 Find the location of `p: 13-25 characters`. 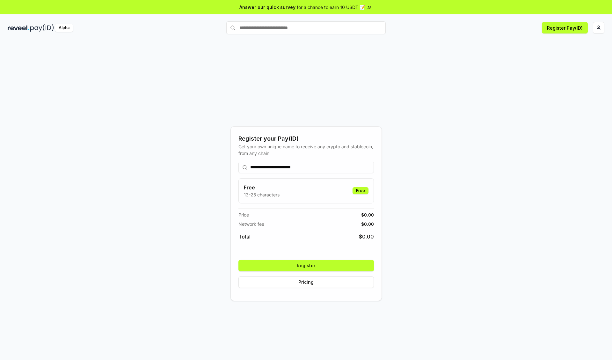

p: 13-25 characters is located at coordinates (262, 194).